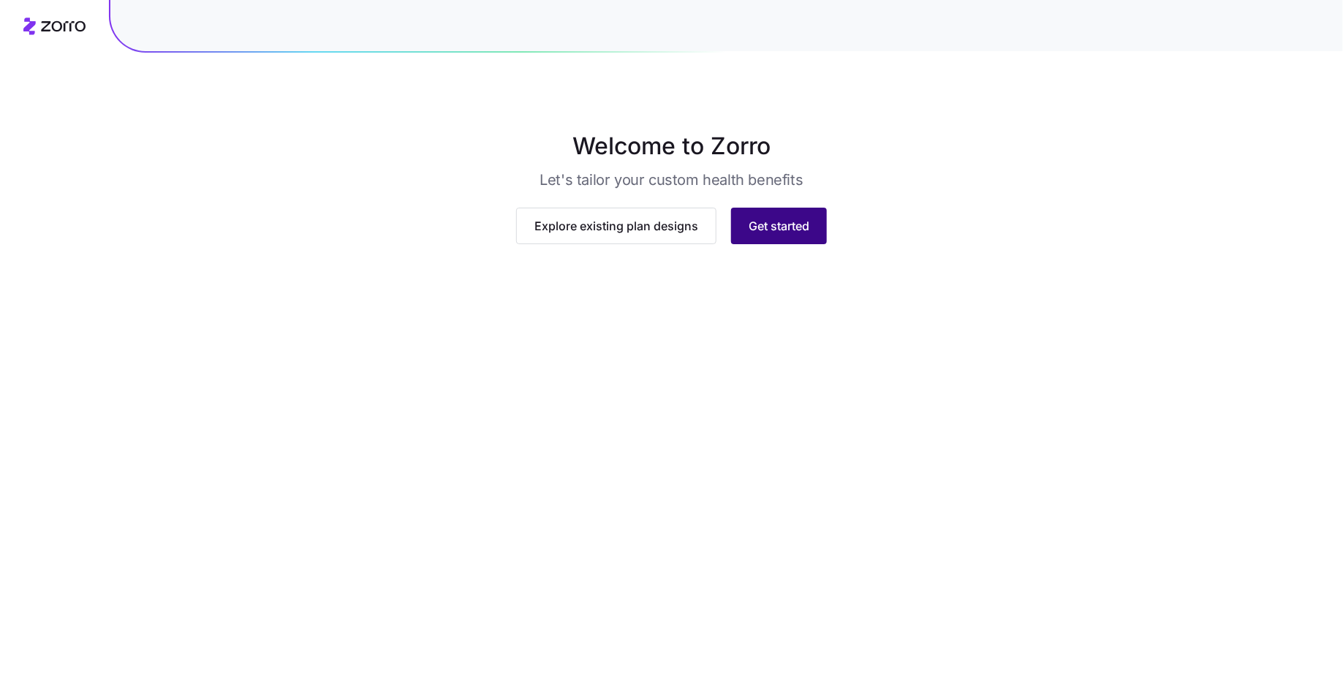 The height and width of the screenshot is (677, 1343). I want to click on button: Get started, so click(779, 226).